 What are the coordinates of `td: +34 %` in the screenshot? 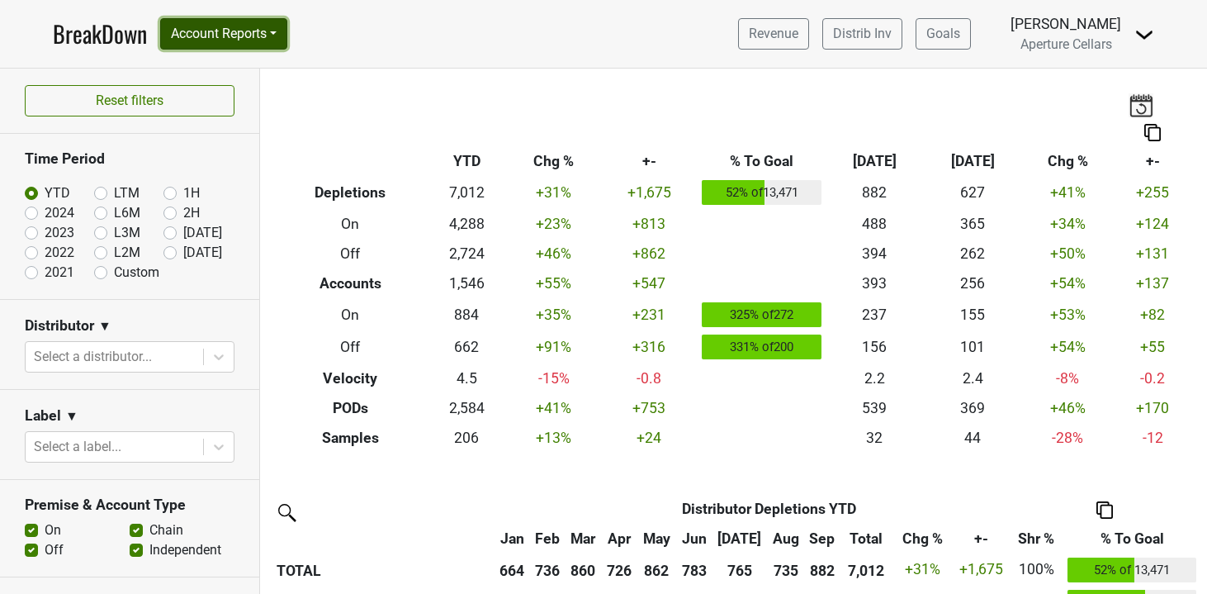 It's located at (1068, 224).